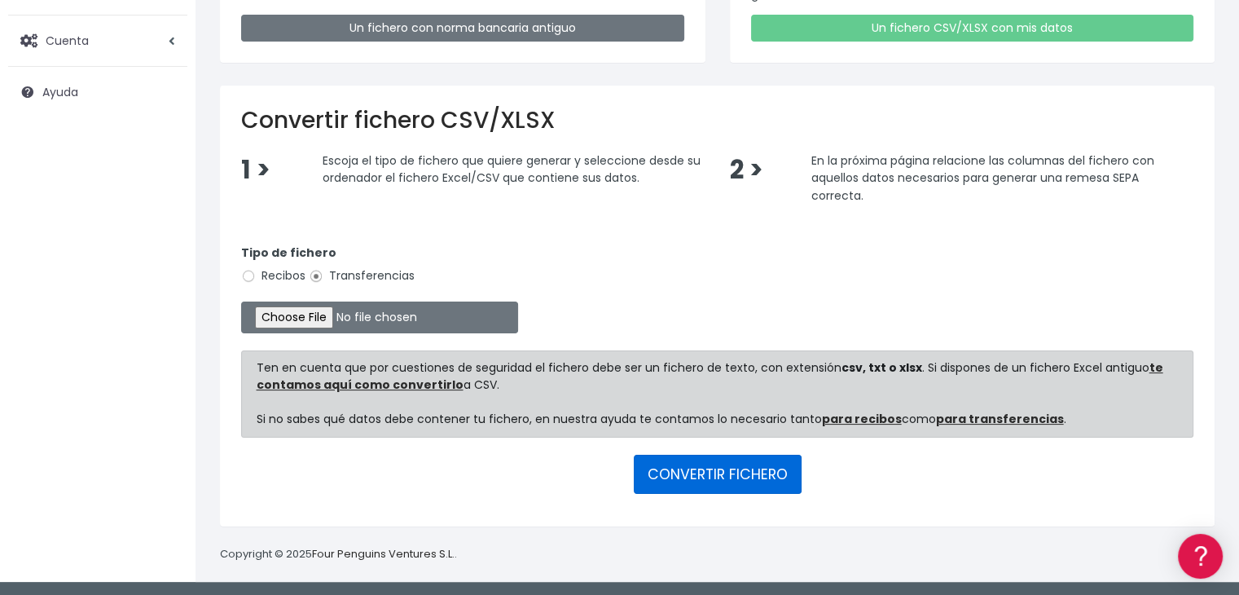 The height and width of the screenshot is (595, 1239). Describe the element at coordinates (163, 429) in the screenshot. I see `a: API` at that location.